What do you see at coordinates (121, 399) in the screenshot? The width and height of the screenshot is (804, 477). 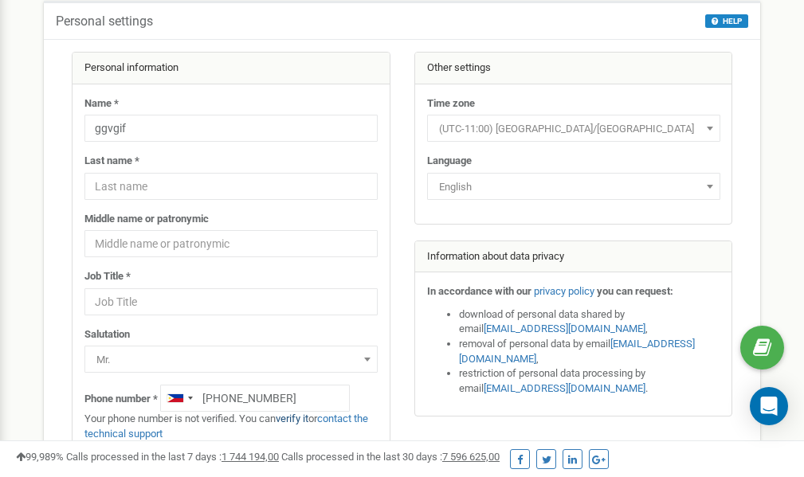 I see `label: Phone number *` at bounding box center [121, 399].